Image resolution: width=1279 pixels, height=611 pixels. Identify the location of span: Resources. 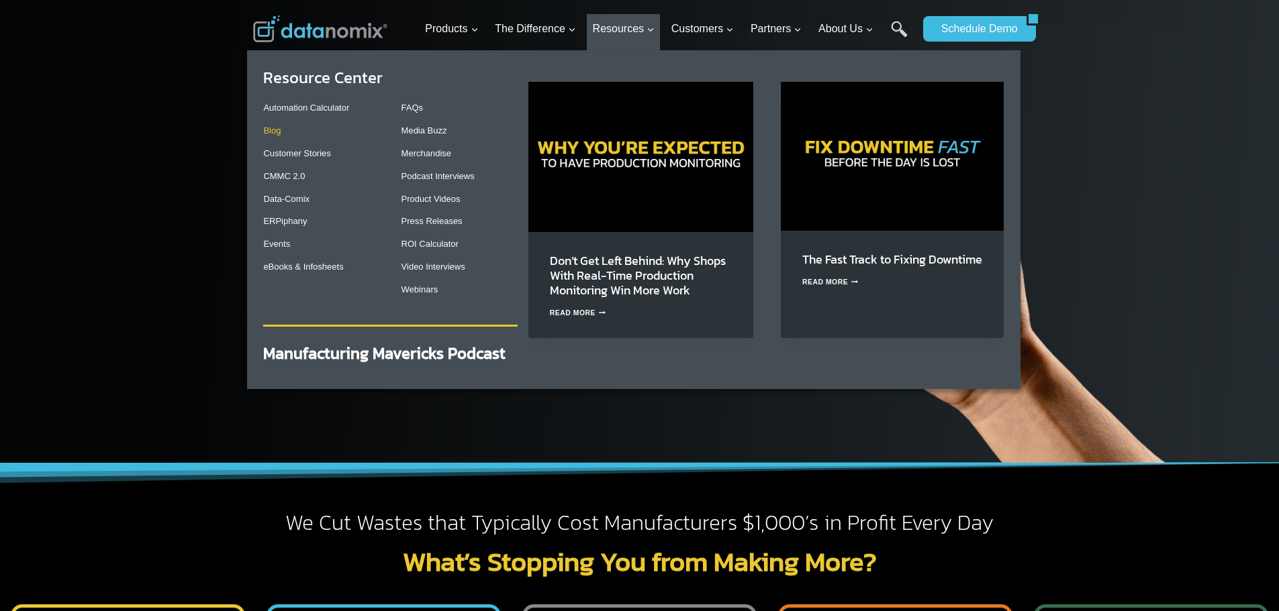
(623, 29).